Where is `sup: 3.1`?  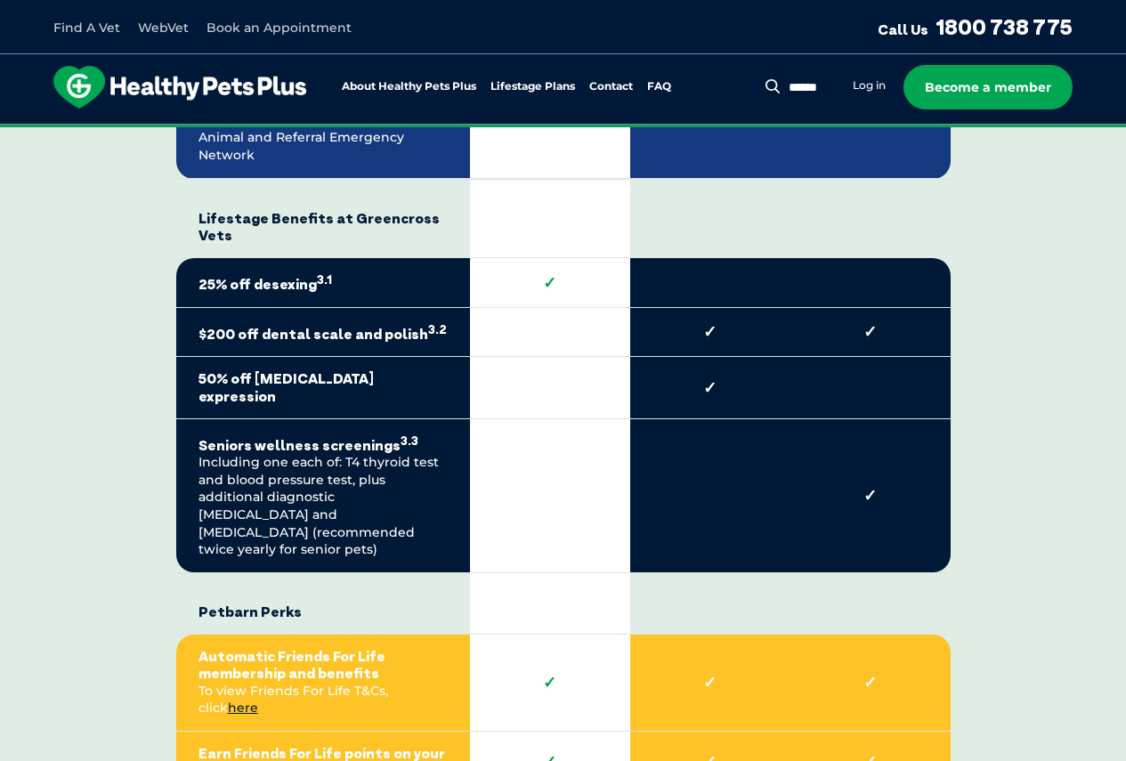
sup: 3.1 is located at coordinates (324, 279).